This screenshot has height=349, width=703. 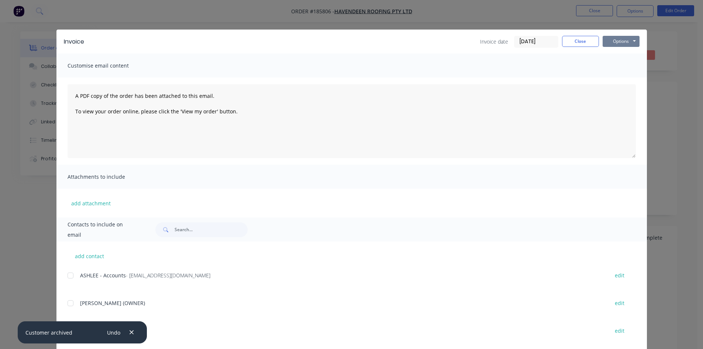 I want to click on button: Undo, so click(x=113, y=332).